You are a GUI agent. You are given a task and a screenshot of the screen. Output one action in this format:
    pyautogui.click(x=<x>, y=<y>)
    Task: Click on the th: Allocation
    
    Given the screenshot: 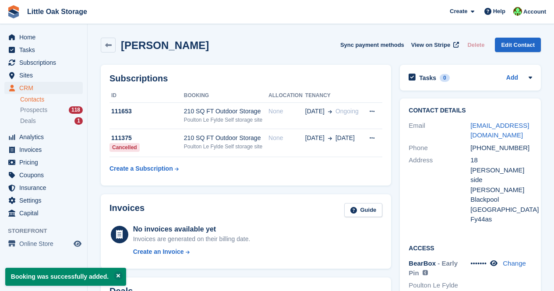 What is the action you would take?
    pyautogui.click(x=287, y=96)
    